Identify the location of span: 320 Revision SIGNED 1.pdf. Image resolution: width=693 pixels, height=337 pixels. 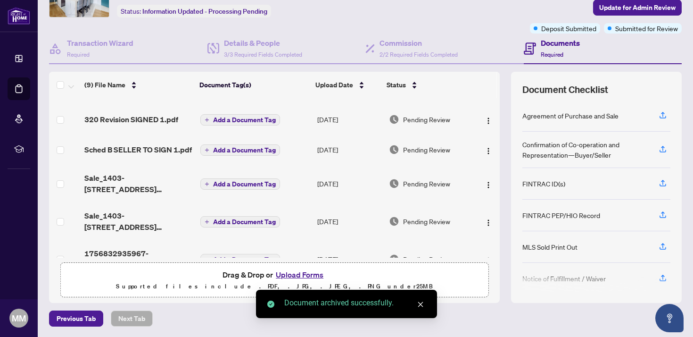
(131, 119).